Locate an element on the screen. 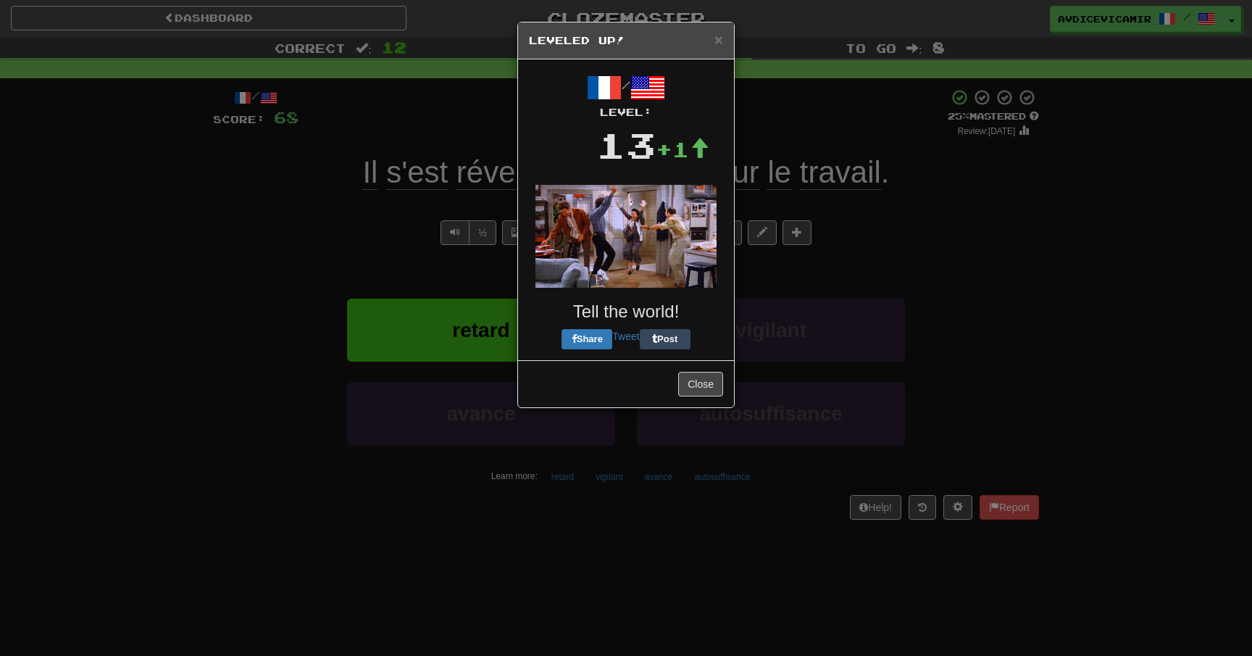  h3: Tell the world! is located at coordinates (626, 312).